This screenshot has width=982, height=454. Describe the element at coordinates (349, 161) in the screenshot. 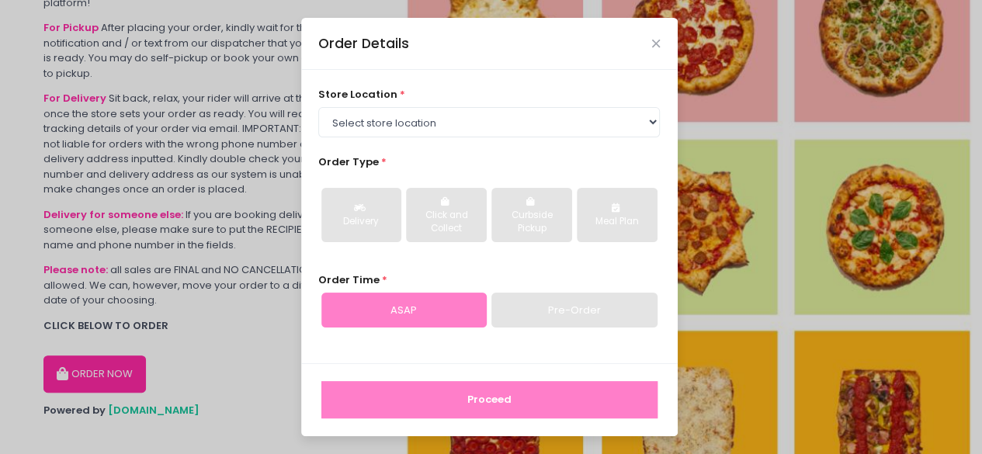

I see `span: Order Type` at that location.